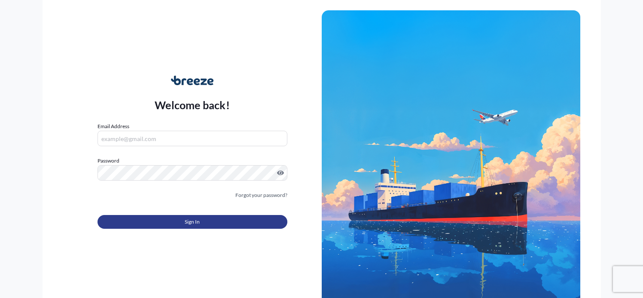  I want to click on span: Sign In, so click(192, 222).